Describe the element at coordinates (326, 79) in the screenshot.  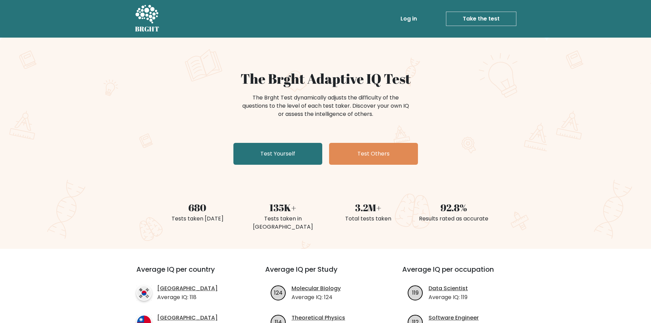
I see `h1: The Brght Adaptive IQ Test` at that location.